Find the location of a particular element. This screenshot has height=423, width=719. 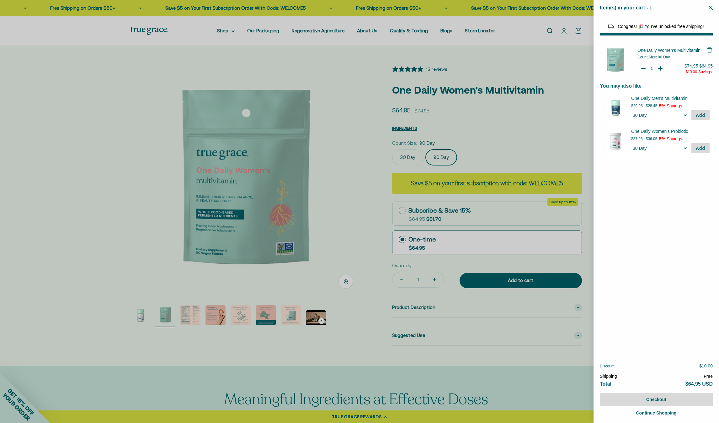

span: $64.95 is located at coordinates (706, 66).